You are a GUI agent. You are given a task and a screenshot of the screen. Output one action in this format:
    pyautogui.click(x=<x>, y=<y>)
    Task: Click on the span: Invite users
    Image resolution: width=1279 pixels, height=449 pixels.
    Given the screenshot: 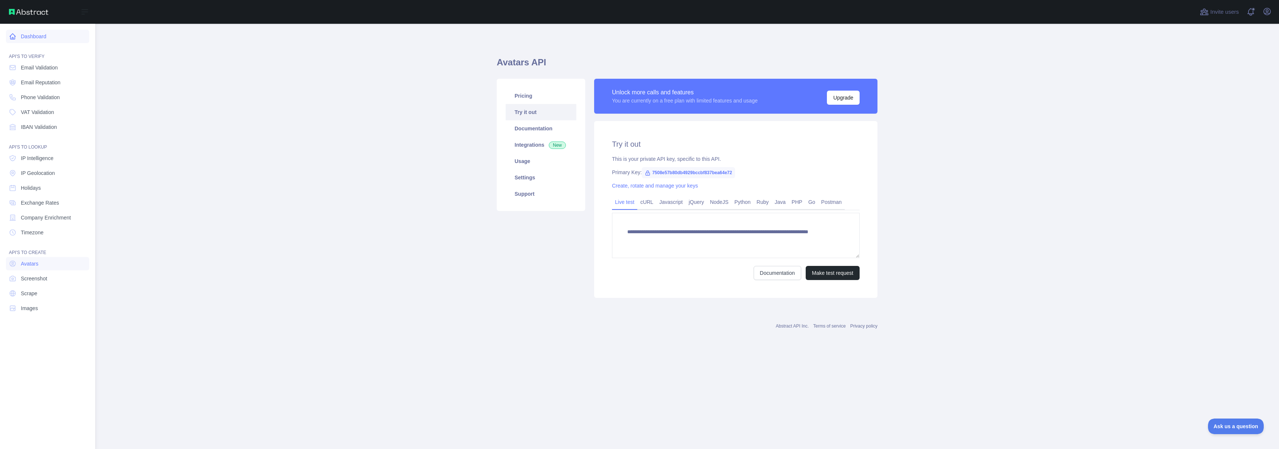 What is the action you would take?
    pyautogui.click(x=1224, y=12)
    